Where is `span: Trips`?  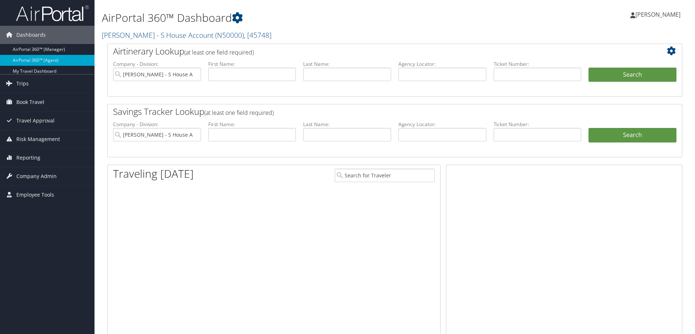 span: Trips is located at coordinates (23, 84).